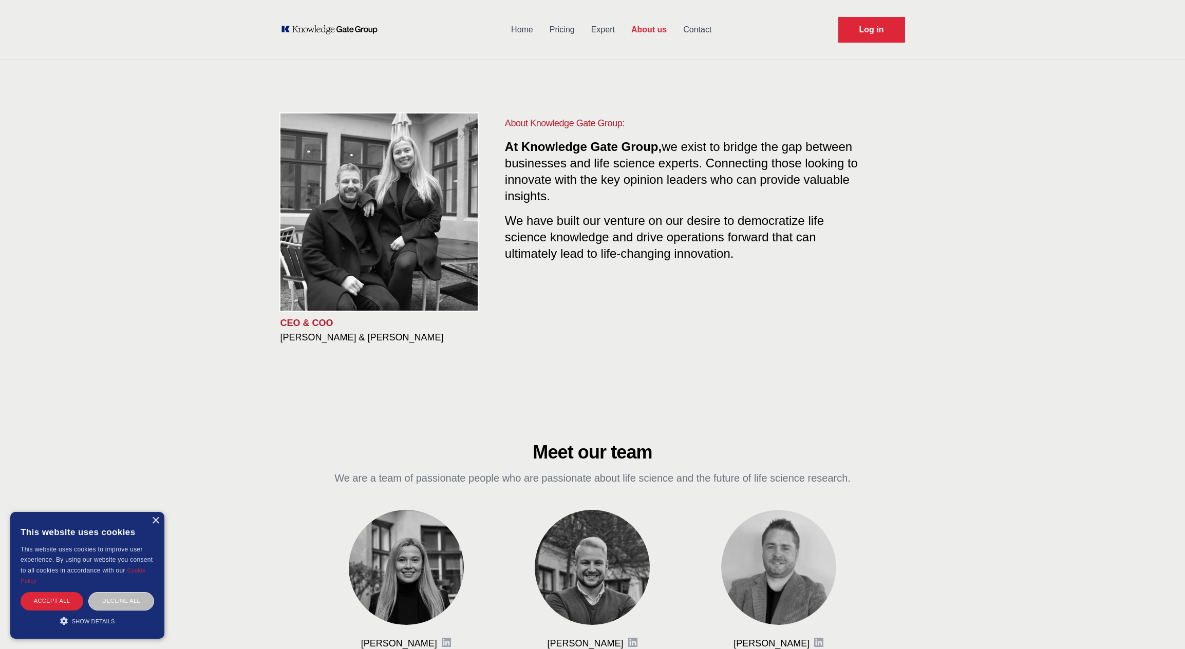  What do you see at coordinates (384, 323) in the screenshot?
I see `p: CEO & COO` at bounding box center [384, 323].